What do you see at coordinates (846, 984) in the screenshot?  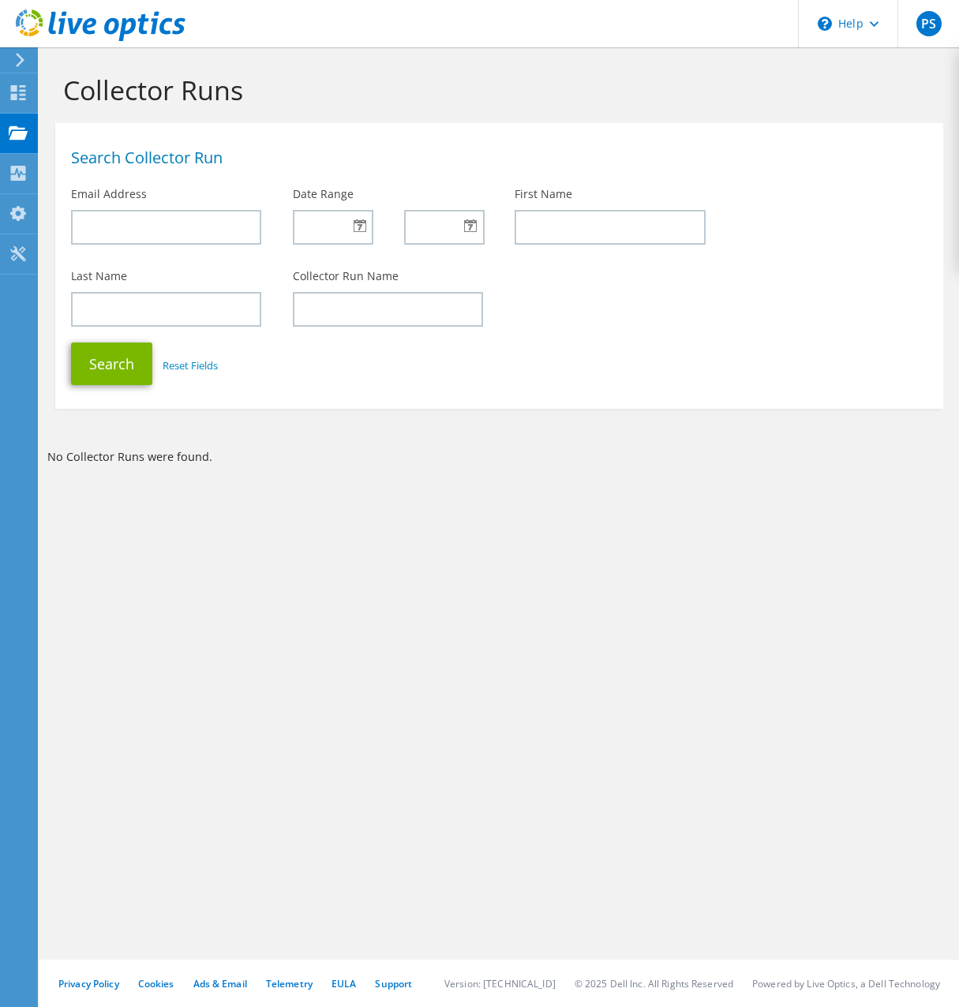 I see `li: Powered by Live Optics, a Dell Technology` at bounding box center [846, 984].